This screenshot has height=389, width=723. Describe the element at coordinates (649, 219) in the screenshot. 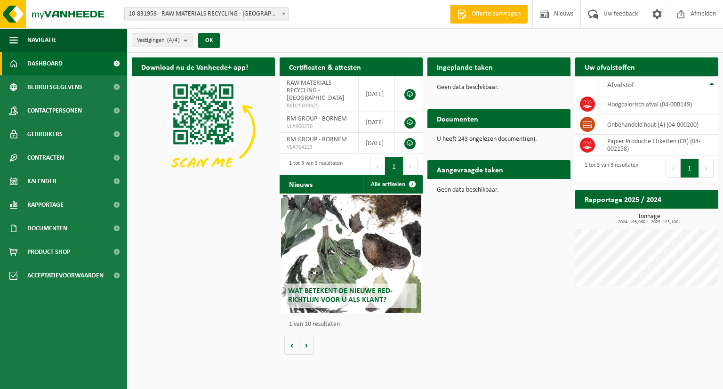

I see `h3: Tonnage` at that location.